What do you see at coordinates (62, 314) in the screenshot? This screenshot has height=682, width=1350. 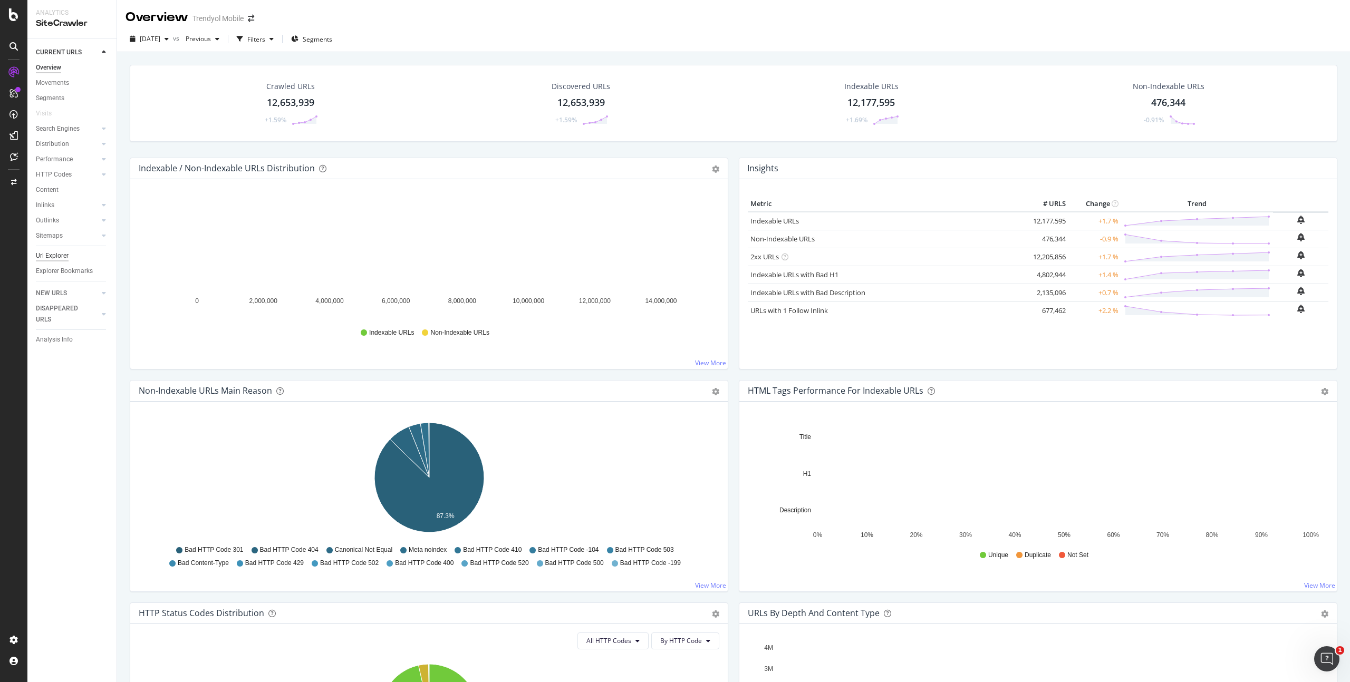 I see `div: DISAPPEARED URLS` at bounding box center [62, 314].